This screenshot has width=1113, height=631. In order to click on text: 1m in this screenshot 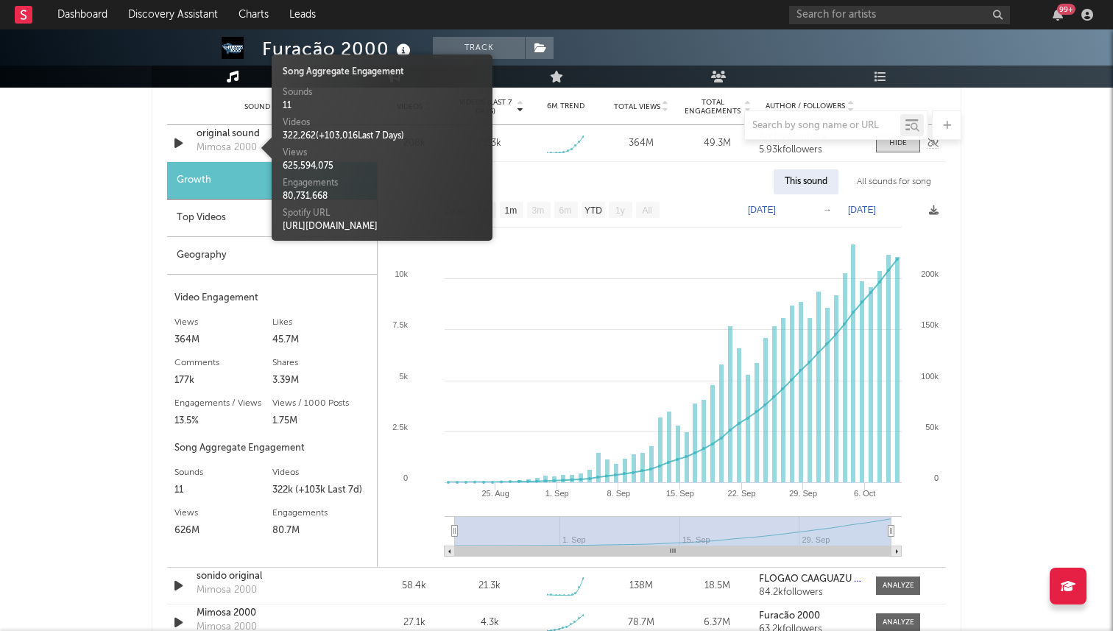, I will do `click(511, 211)`.